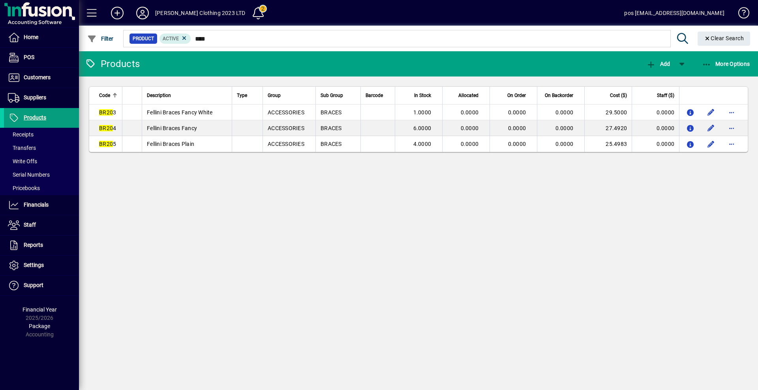 The height and width of the screenshot is (390, 758). Describe the element at coordinates (107, 112) in the screenshot. I see `span: 3` at that location.